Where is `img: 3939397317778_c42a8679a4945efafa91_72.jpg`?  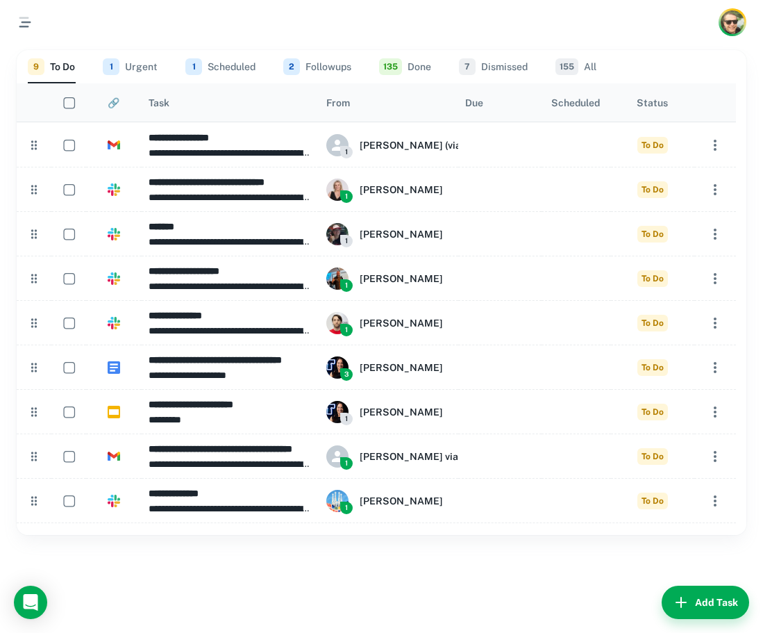
img: 3939397317778_c42a8679a4945efafa91_72.jpg is located at coordinates (337, 234).